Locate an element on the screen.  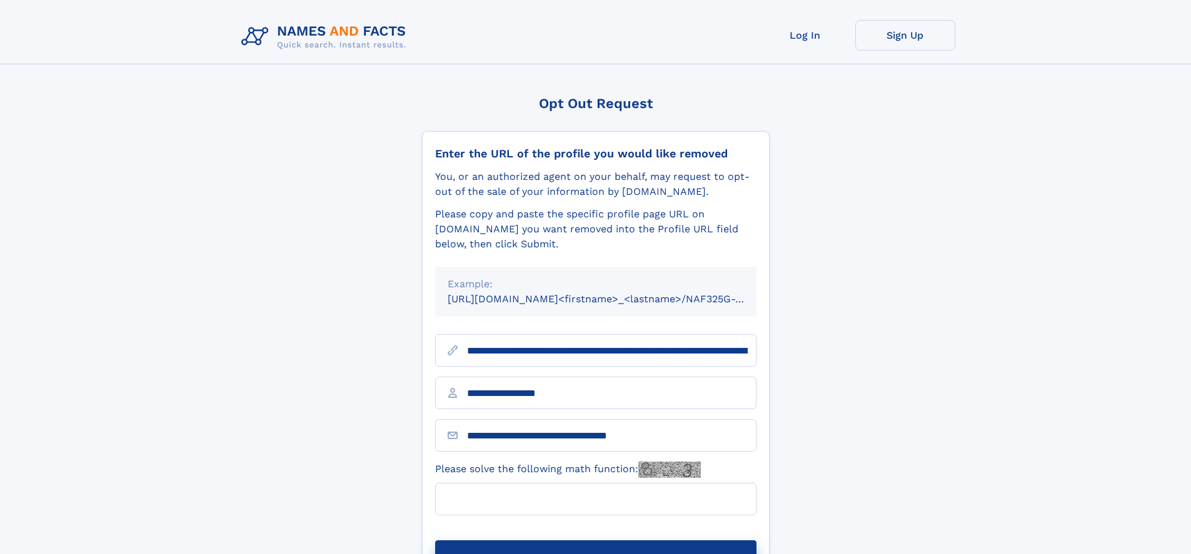
div: Example: is located at coordinates (596, 284).